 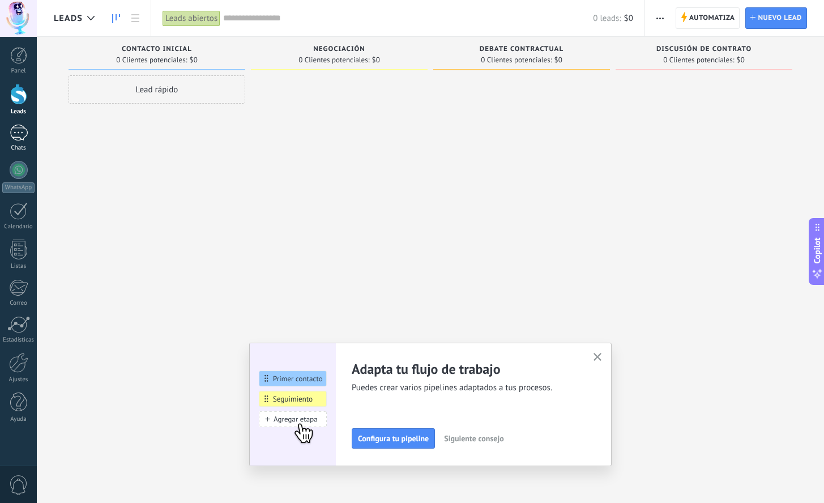 What do you see at coordinates (393, 438) in the screenshot?
I see `button: Configura tu pipeline` at bounding box center [393, 438].